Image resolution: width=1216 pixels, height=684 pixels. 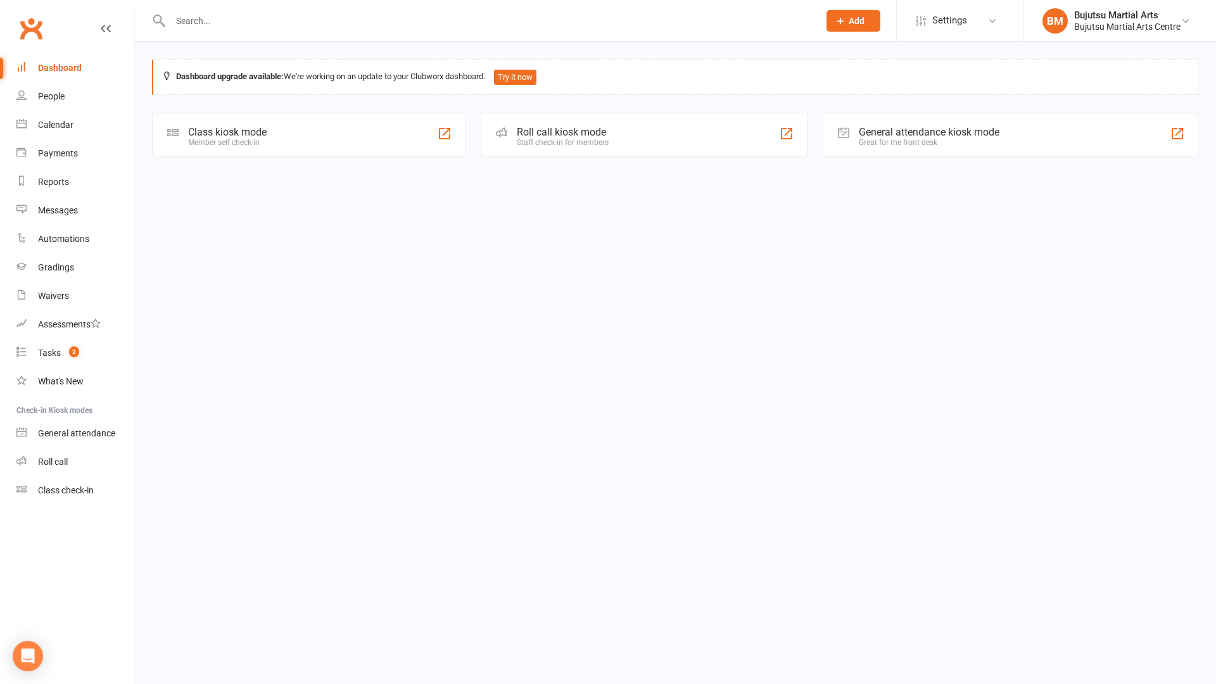 What do you see at coordinates (60, 68) in the screenshot?
I see `div: Dashboard` at bounding box center [60, 68].